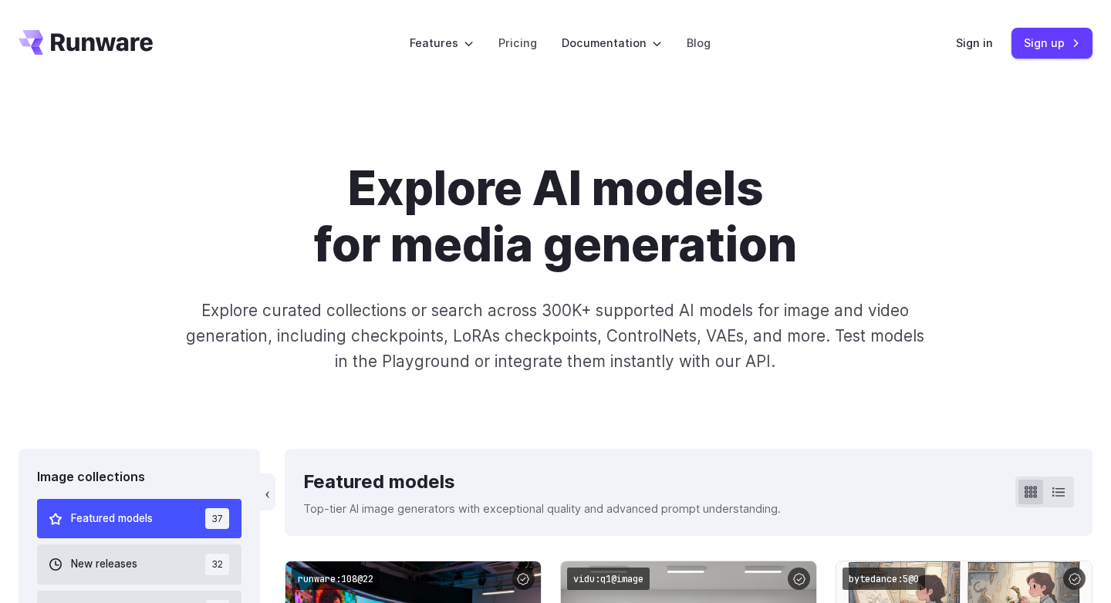  Describe the element at coordinates (608, 579) in the screenshot. I see `code: vidu:q1@image` at that location.